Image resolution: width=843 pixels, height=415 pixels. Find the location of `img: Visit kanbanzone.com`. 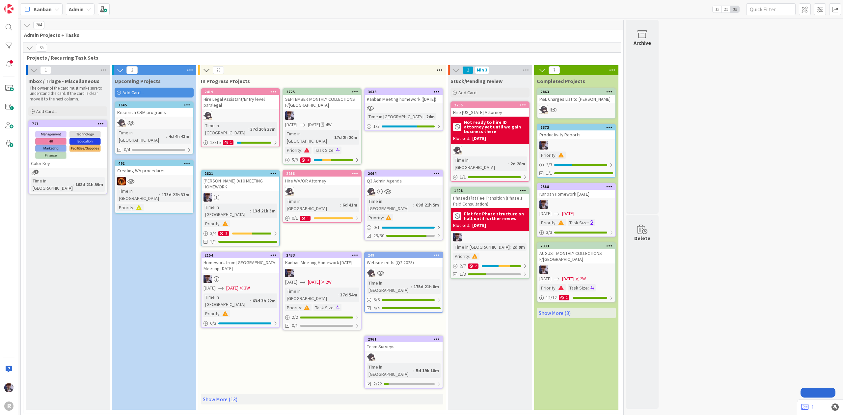

img: Visit kanbanzone.com is located at coordinates (9, 9).